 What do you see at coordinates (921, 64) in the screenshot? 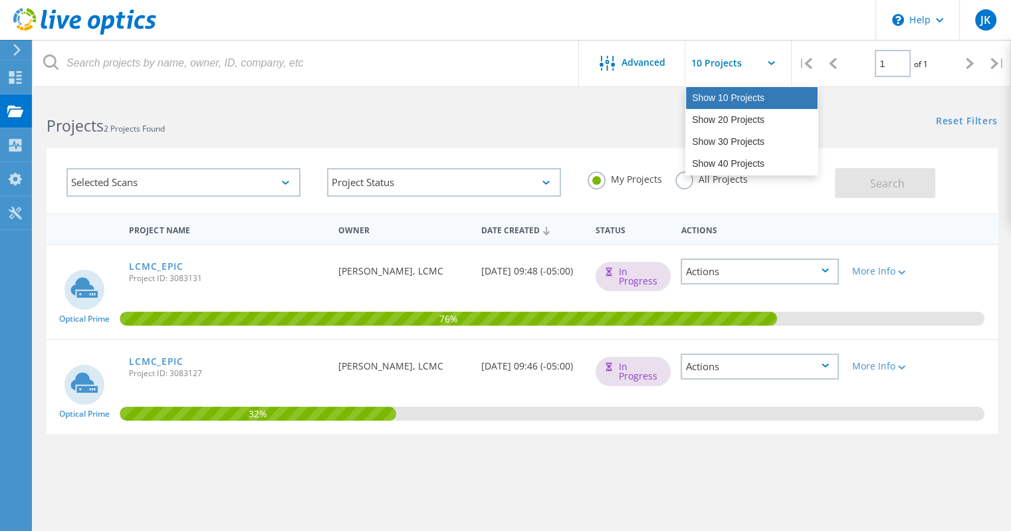
I see `span: of 1` at bounding box center [921, 64].